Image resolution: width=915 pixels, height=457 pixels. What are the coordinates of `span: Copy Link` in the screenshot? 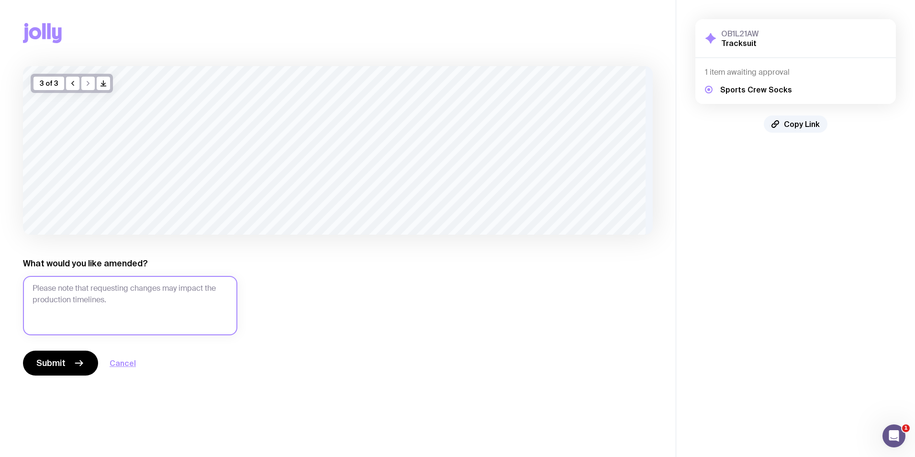 It's located at (802, 124).